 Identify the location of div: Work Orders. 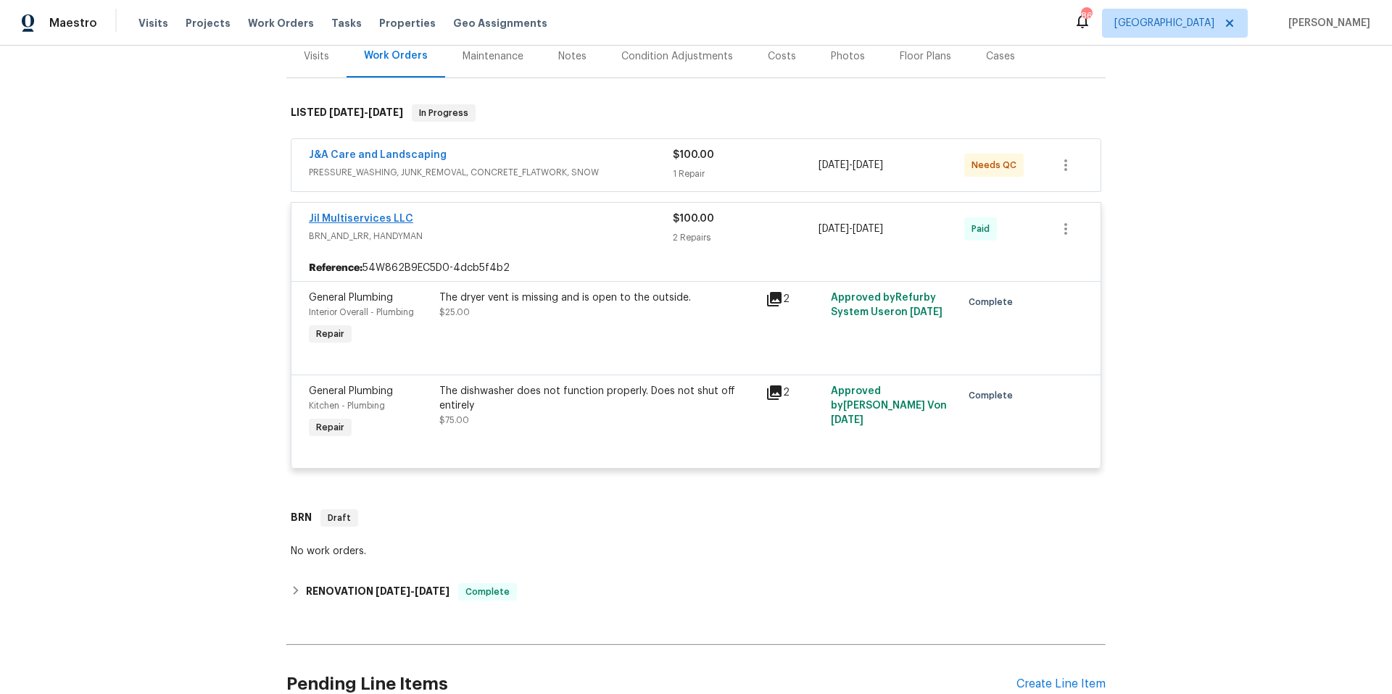
(396, 56).